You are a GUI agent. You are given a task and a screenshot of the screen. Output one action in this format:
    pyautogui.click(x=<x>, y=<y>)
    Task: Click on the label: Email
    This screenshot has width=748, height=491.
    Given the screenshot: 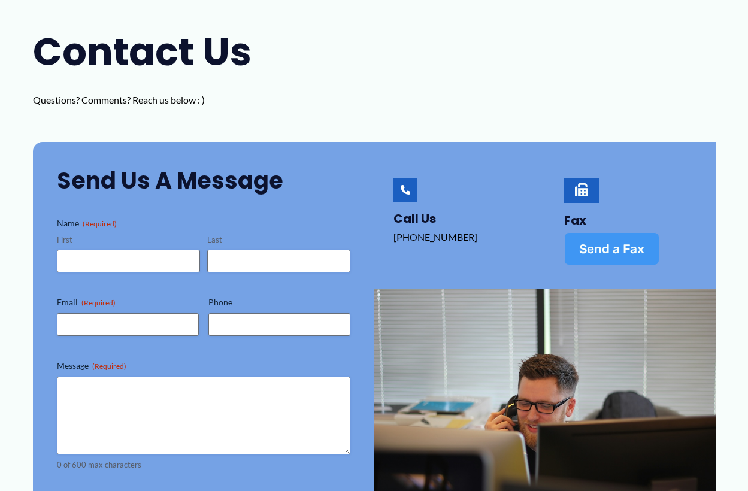 What is the action you would take?
    pyautogui.click(x=128, y=302)
    